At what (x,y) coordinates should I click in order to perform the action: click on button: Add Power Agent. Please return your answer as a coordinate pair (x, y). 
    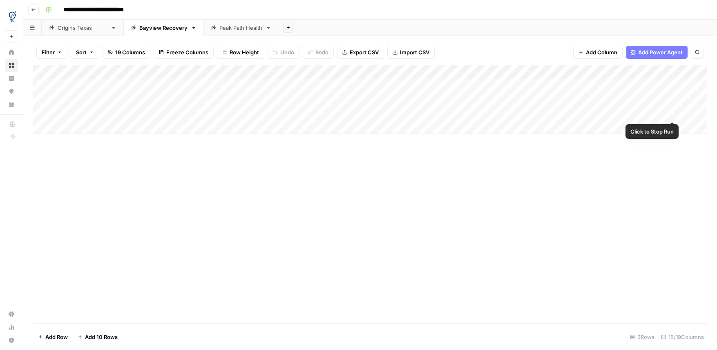
    Looking at the image, I should click on (657, 52).